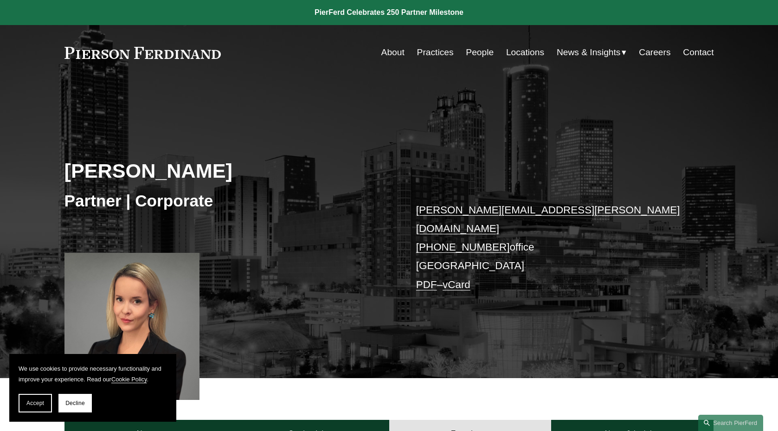 The height and width of the screenshot is (431, 778). I want to click on span: News & Insights, so click(588, 52).